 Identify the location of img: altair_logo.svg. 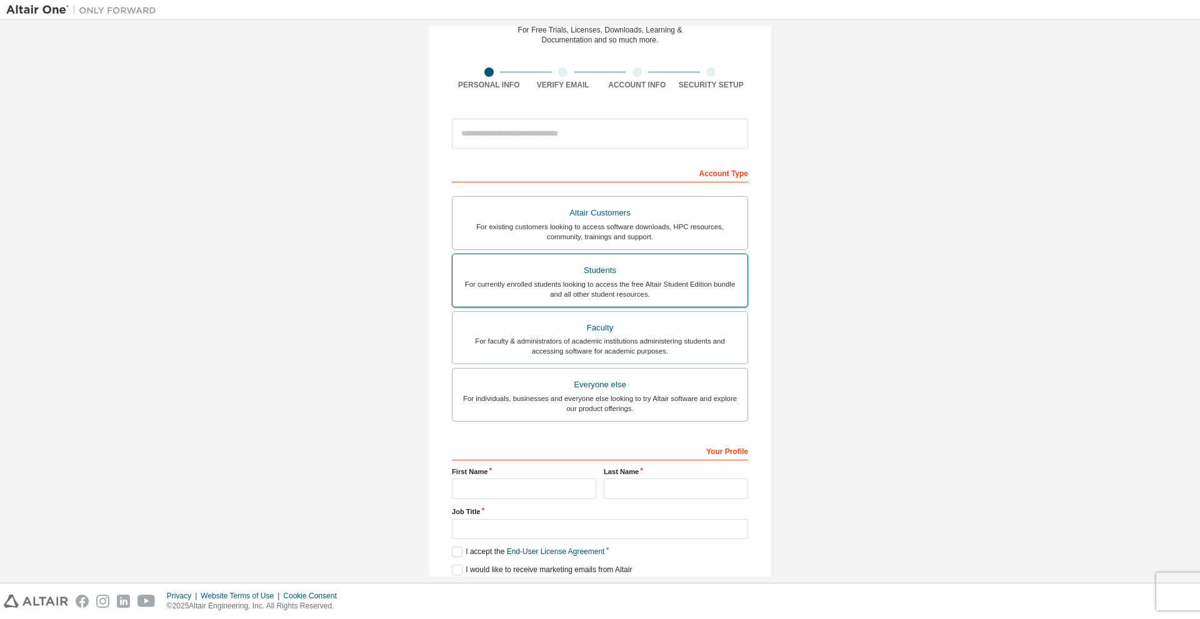
(36, 601).